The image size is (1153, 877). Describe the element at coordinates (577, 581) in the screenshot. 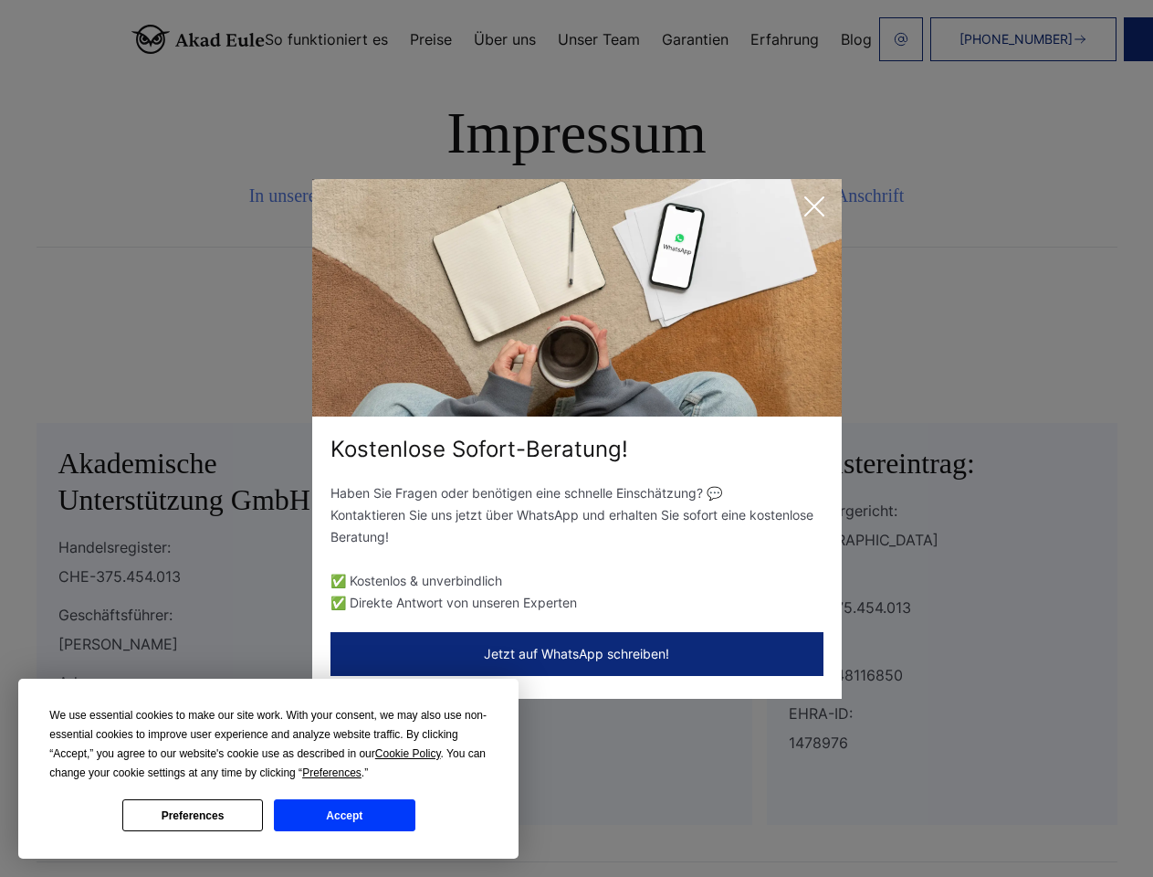

I see `li: ✅ Kostenlos & unverbindlich` at that location.